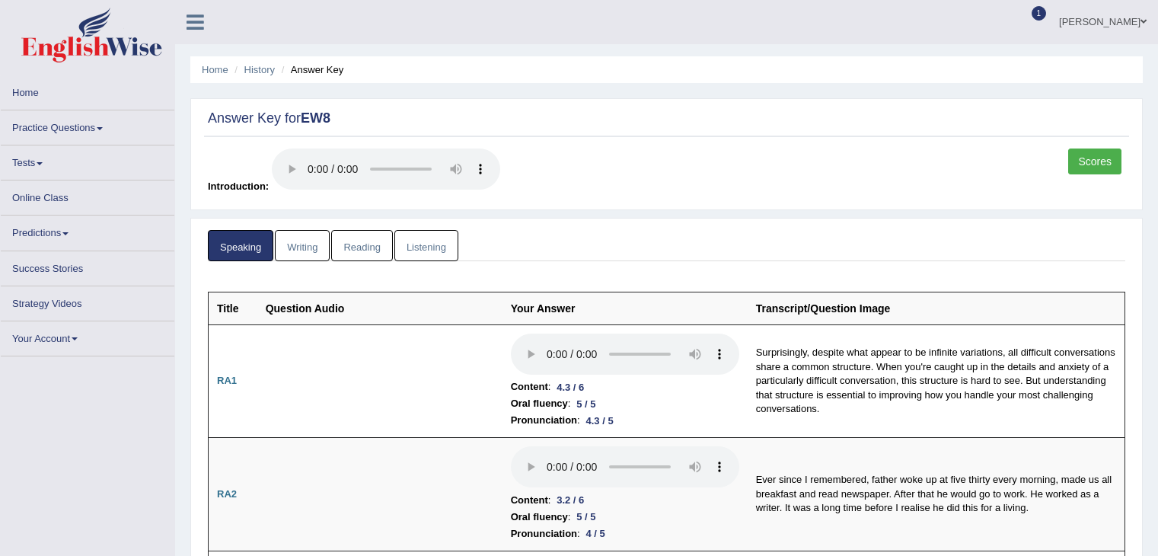 The width and height of the screenshot is (1158, 556). I want to click on a: Reading, so click(361, 245).